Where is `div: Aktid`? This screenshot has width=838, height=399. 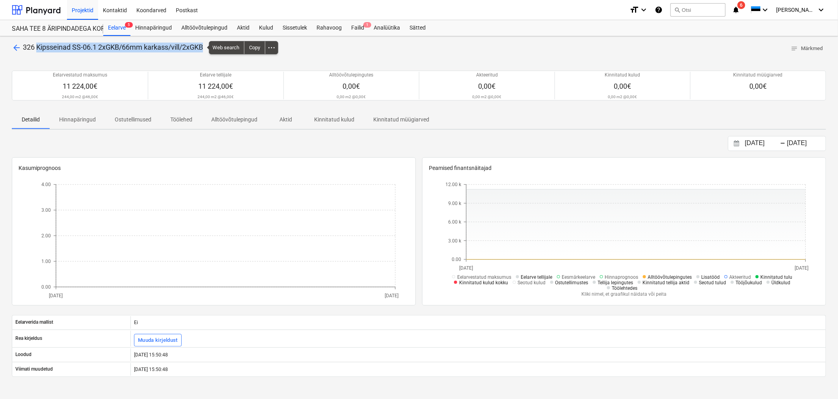 div: Aktid is located at coordinates (243, 28).